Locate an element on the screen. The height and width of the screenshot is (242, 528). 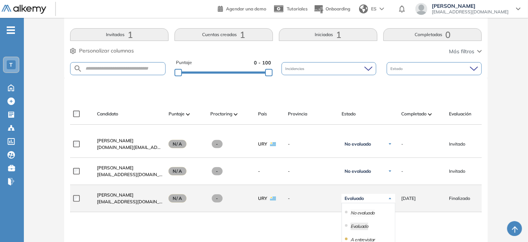
span: Más filtros is located at coordinates (461, 51).